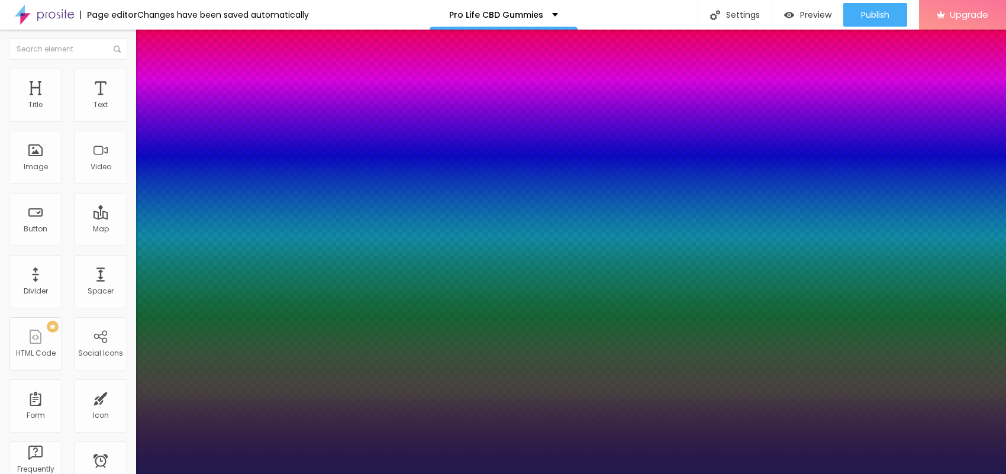  What do you see at coordinates (808, 15) in the screenshot?
I see `button: Preview` at bounding box center [808, 15].